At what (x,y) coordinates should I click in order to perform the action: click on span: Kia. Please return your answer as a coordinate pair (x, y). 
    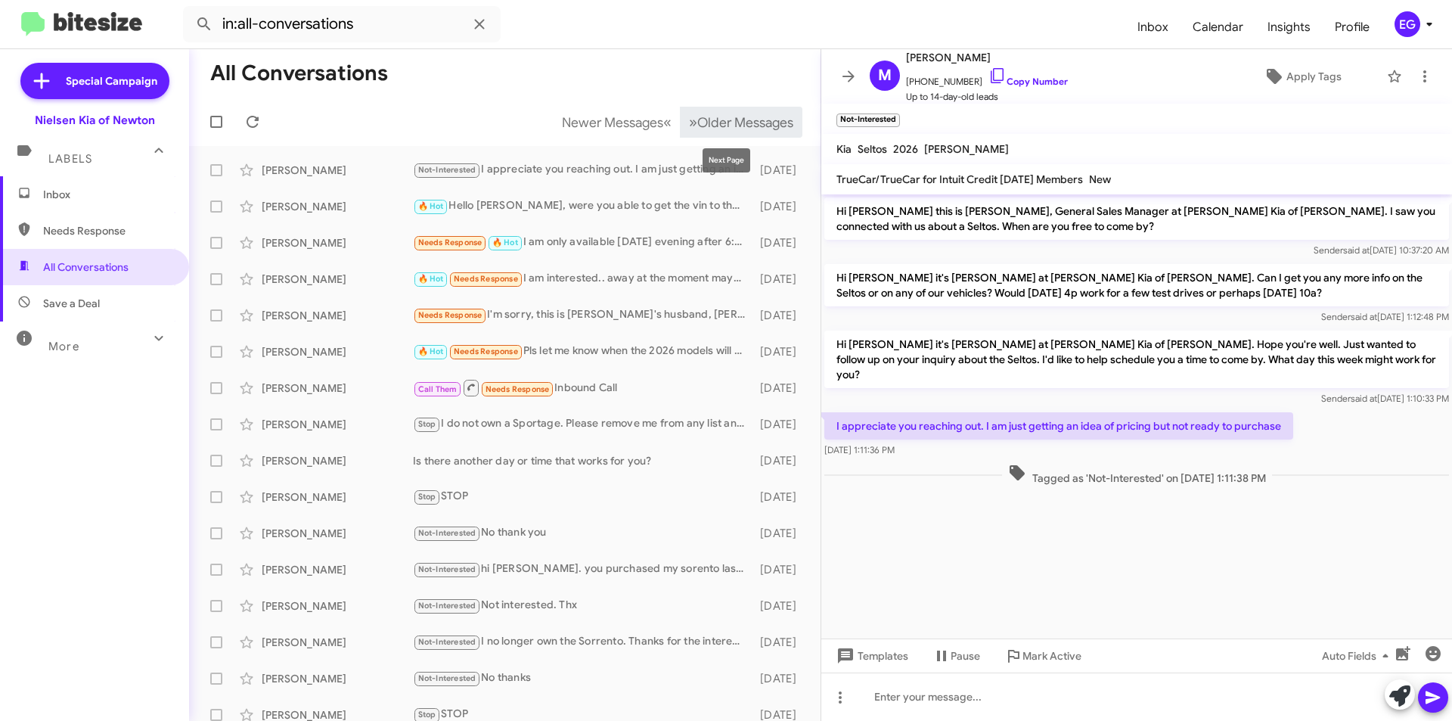
    Looking at the image, I should click on (844, 149).